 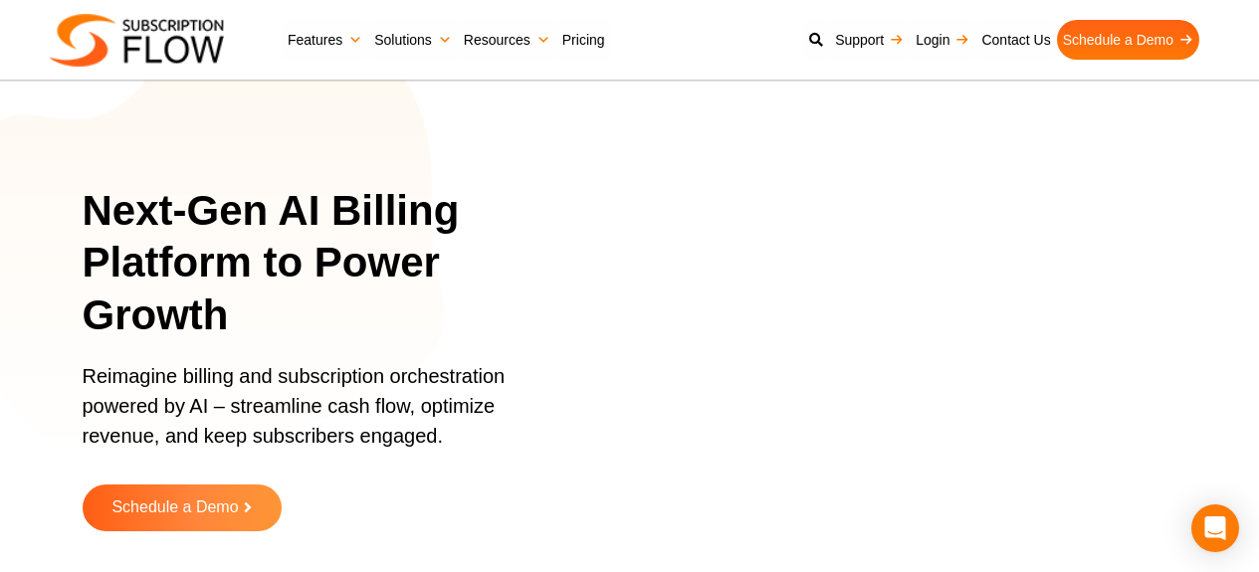 What do you see at coordinates (507, 40) in the screenshot?
I see `a: Resources` at bounding box center [507, 40].